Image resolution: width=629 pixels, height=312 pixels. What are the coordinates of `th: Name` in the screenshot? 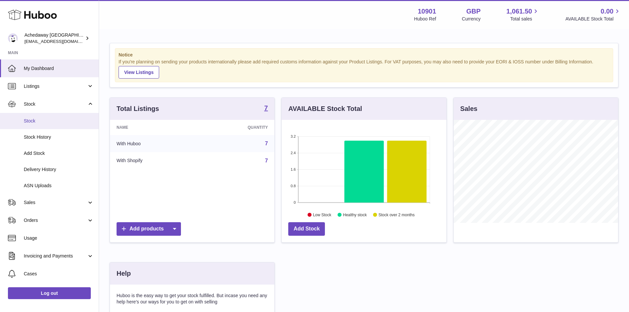 It's located at (154, 127).